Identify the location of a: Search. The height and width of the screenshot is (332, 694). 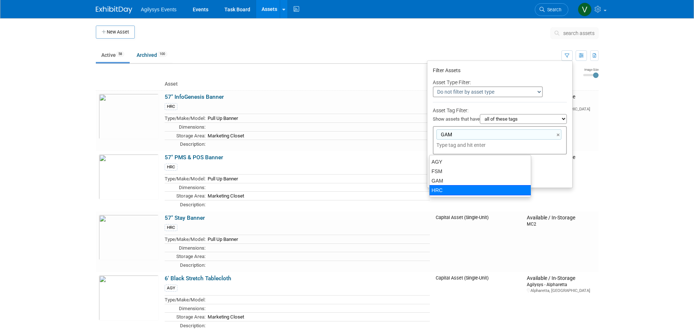
(552, 9).